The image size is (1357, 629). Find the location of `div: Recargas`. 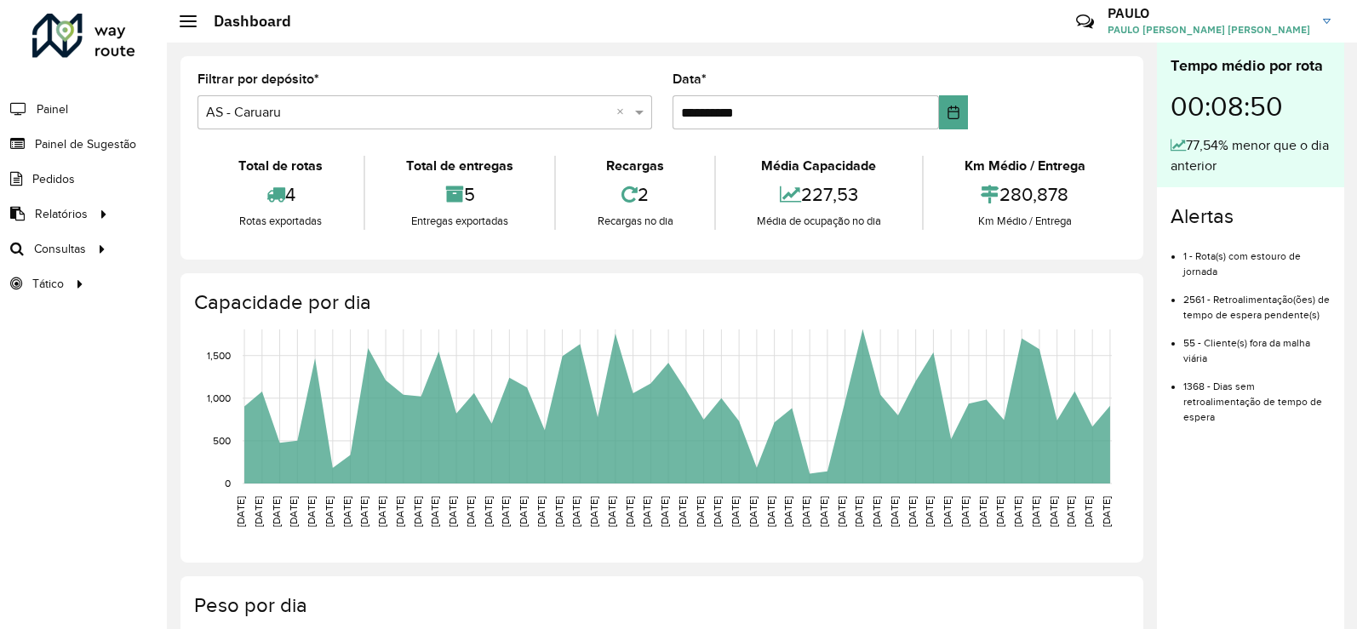

div: Recargas is located at coordinates (634, 166).